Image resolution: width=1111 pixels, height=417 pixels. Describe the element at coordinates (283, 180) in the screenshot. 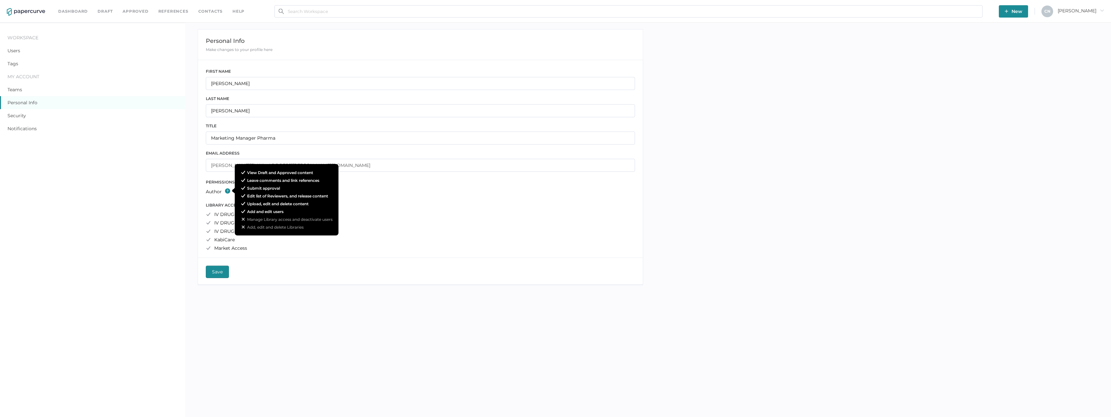

I see `div: Leave comments and link references` at that location.